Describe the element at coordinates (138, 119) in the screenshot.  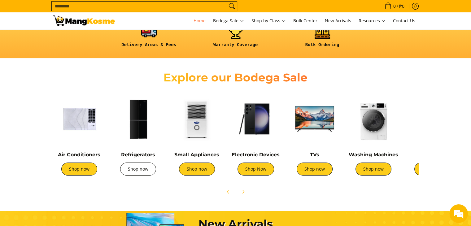
I see `img: Refrigerators` at that location.